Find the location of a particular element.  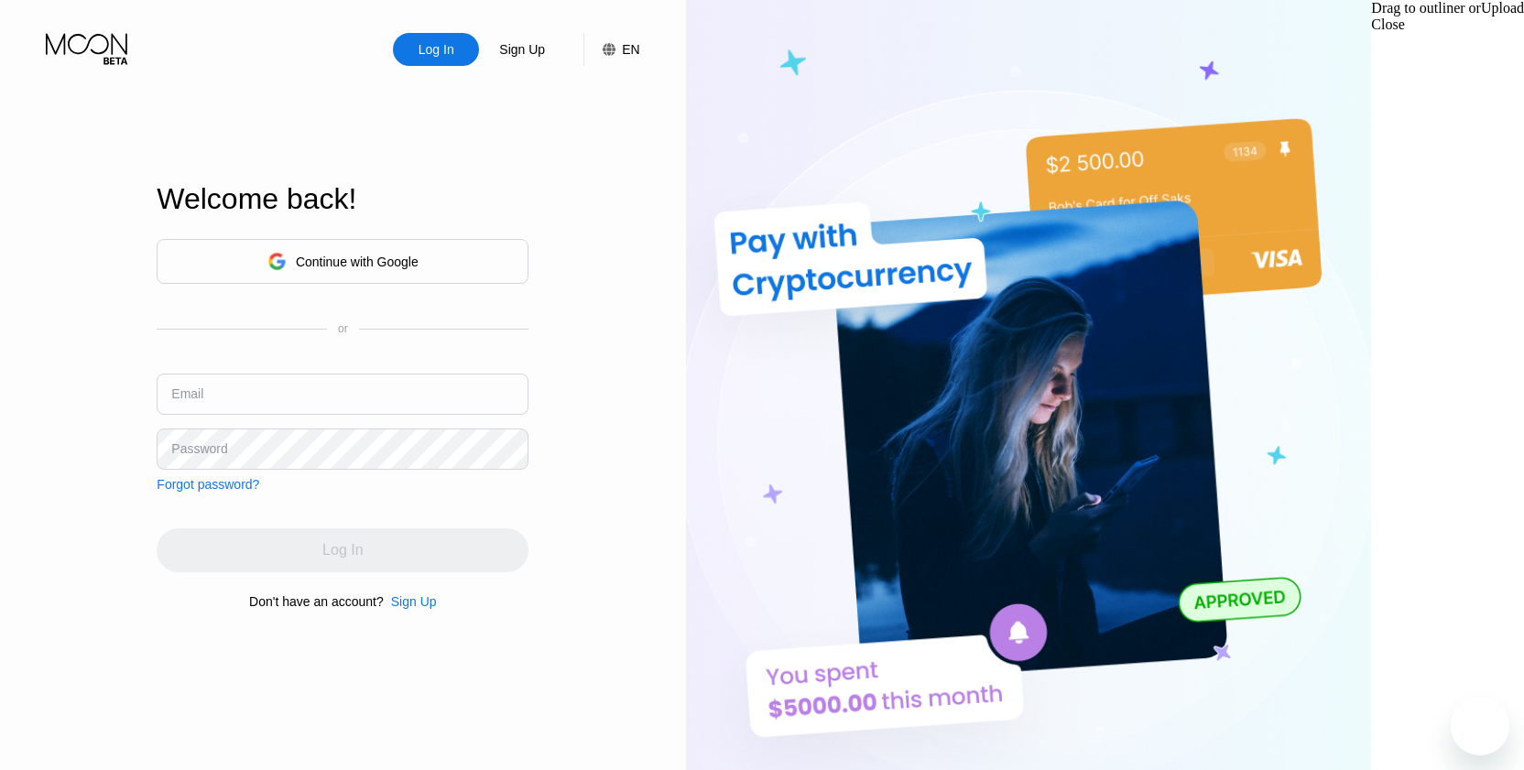

div: Email is located at coordinates (187, 394).